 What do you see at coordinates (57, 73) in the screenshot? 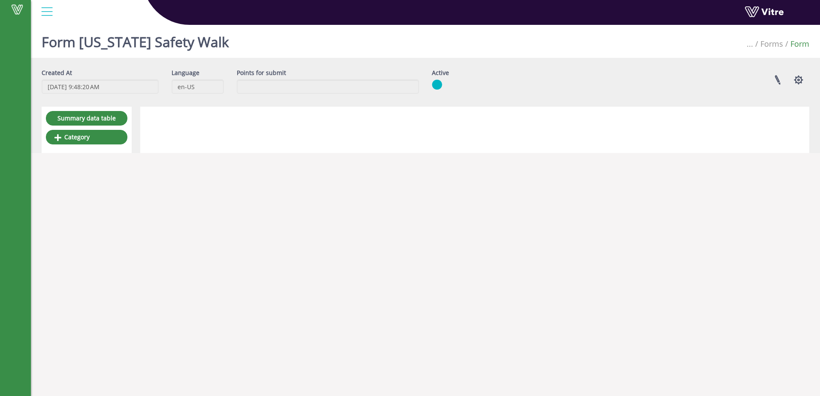
I see `label: Created At` at bounding box center [57, 73].